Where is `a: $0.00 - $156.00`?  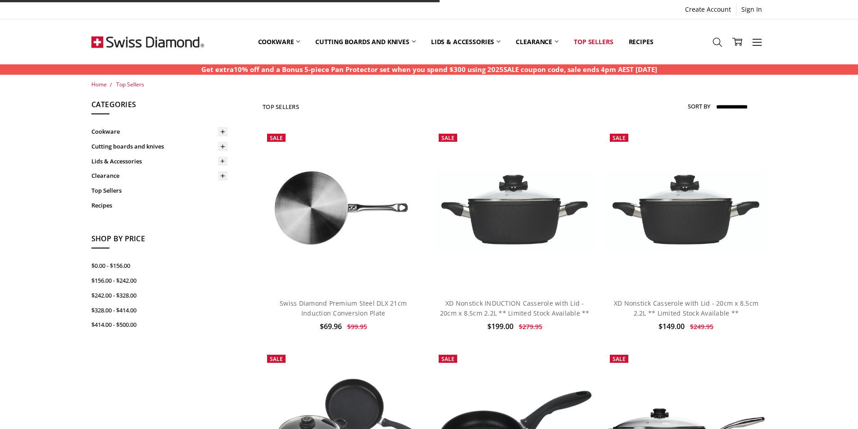 a: $0.00 - $156.00 is located at coordinates (159, 266).